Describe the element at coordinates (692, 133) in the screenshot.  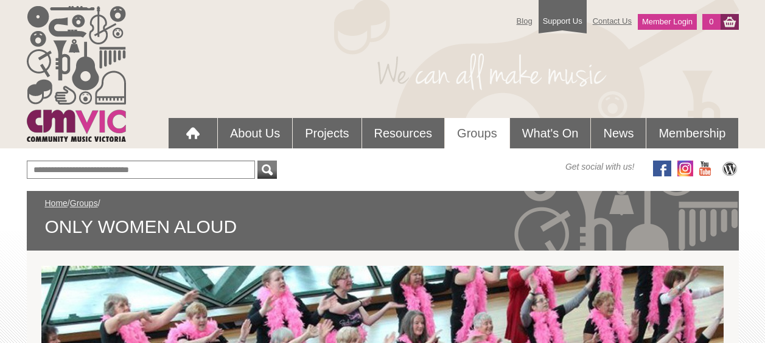
I see `a: Membership` at that location.